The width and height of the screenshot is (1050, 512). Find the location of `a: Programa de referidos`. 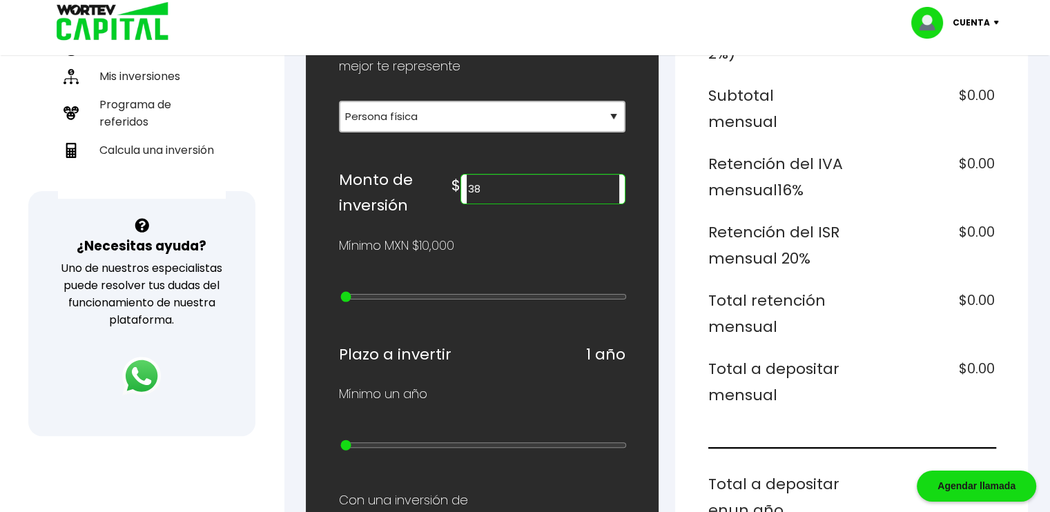

a: Programa de referidos is located at coordinates (141, 113).